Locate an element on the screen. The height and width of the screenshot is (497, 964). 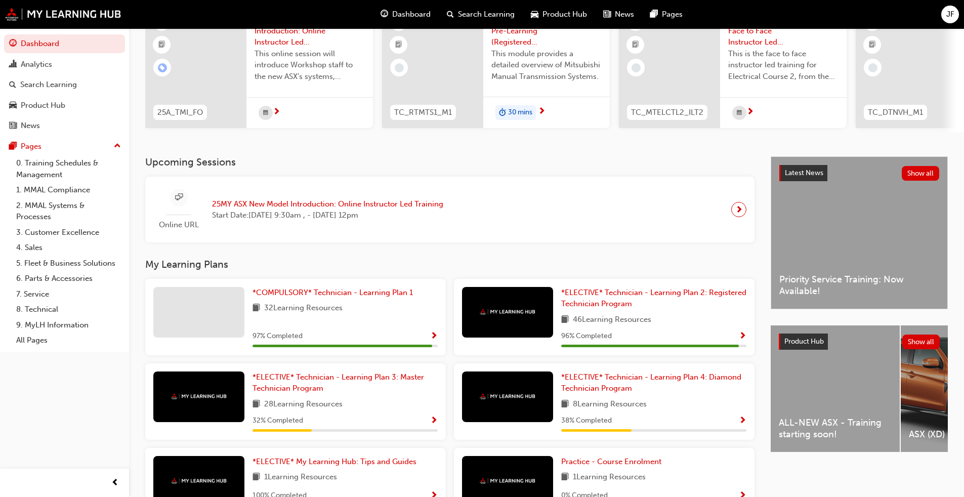
a: 5. Fleet & Business Solutions is located at coordinates (68, 263).